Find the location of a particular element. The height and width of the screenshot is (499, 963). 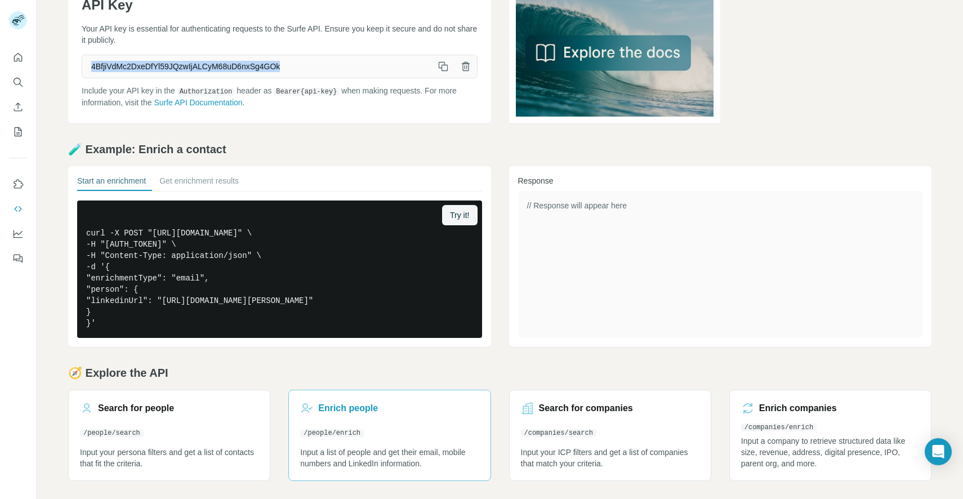

p: Include your API key in the header as when making requests. For more information, visit the . is located at coordinates (279, 96).